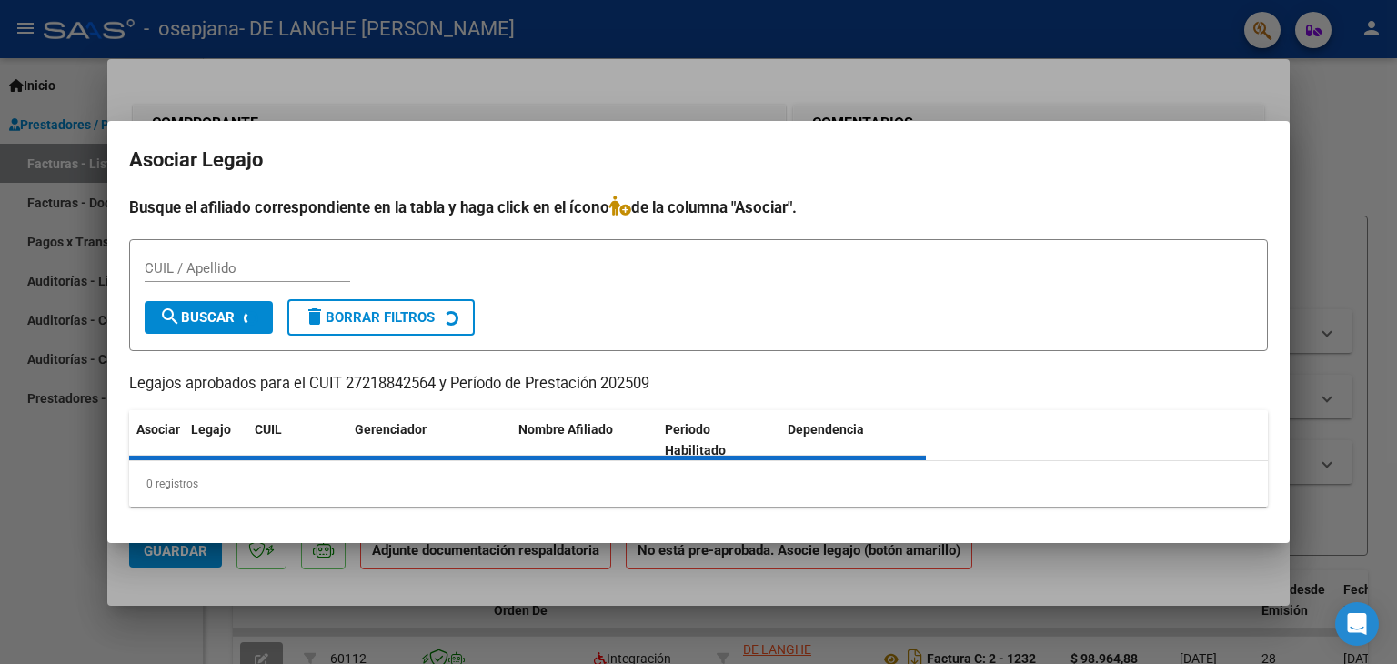 The width and height of the screenshot is (1397, 664). I want to click on p: Legajos aprobados para el CUIT 27218842564 y Período de Prestación 202509, so click(698, 384).